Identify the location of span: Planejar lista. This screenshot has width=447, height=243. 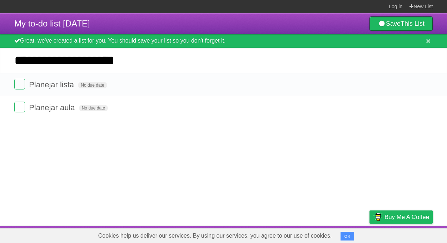
(52, 84).